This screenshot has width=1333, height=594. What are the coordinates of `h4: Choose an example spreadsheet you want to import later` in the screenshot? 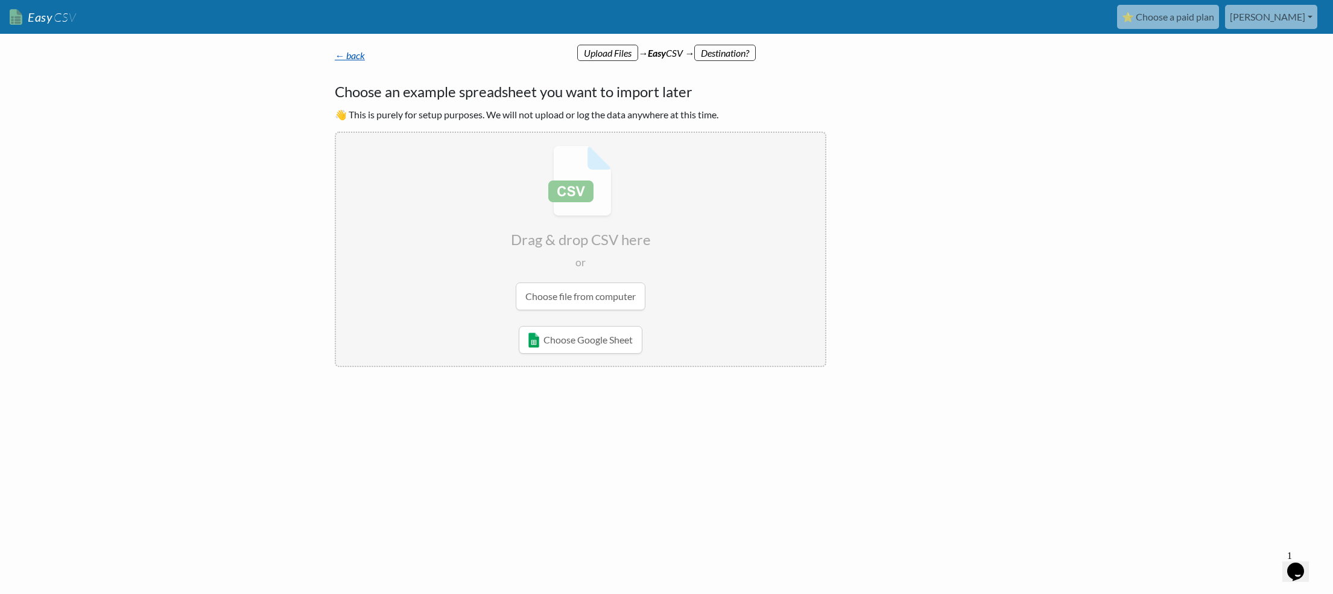 It's located at (580, 92).